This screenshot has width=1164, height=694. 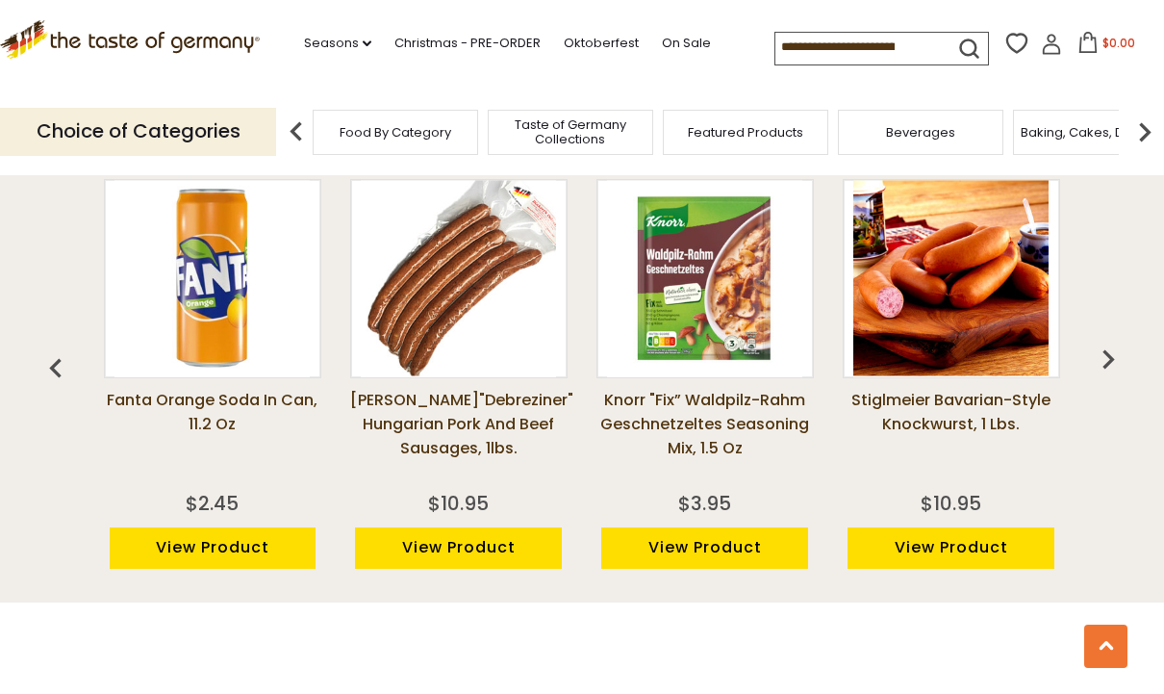 What do you see at coordinates (1145, 132) in the screenshot?
I see `img: next arrow` at bounding box center [1145, 132].